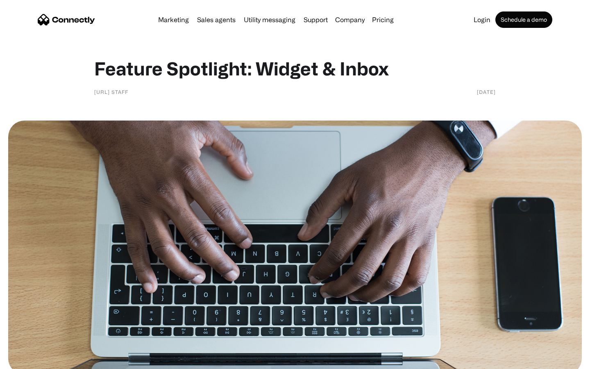 This screenshot has height=369, width=590. Describe the element at coordinates (295, 68) in the screenshot. I see `h1: Feature Spotlight: Widget & Inbox` at that location.